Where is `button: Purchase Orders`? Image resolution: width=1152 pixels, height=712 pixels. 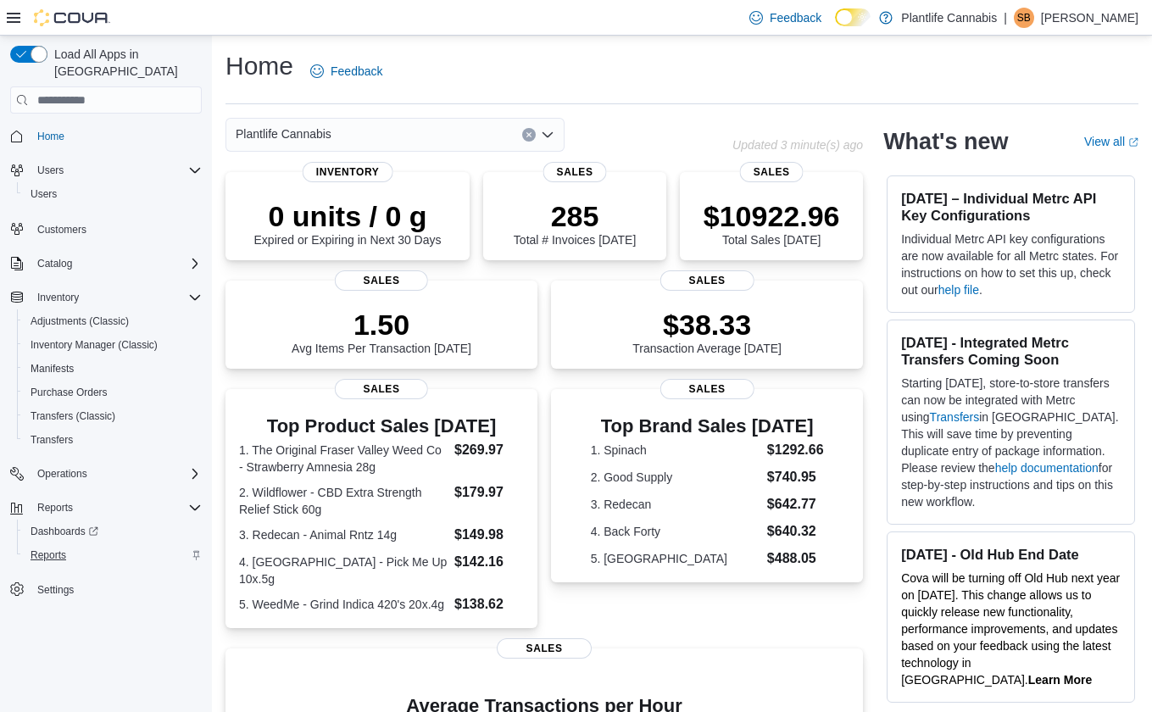
button: Purchase Orders is located at coordinates (113, 392).